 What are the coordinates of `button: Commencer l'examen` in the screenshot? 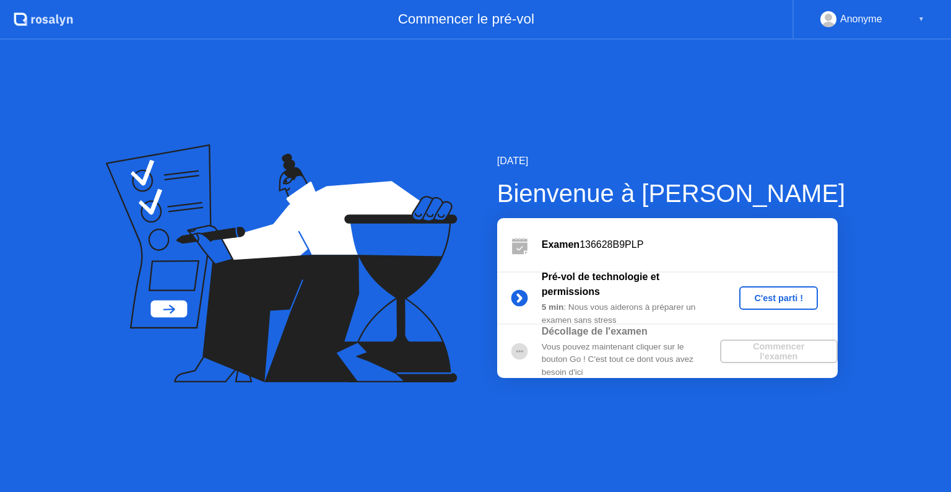 It's located at (779, 351).